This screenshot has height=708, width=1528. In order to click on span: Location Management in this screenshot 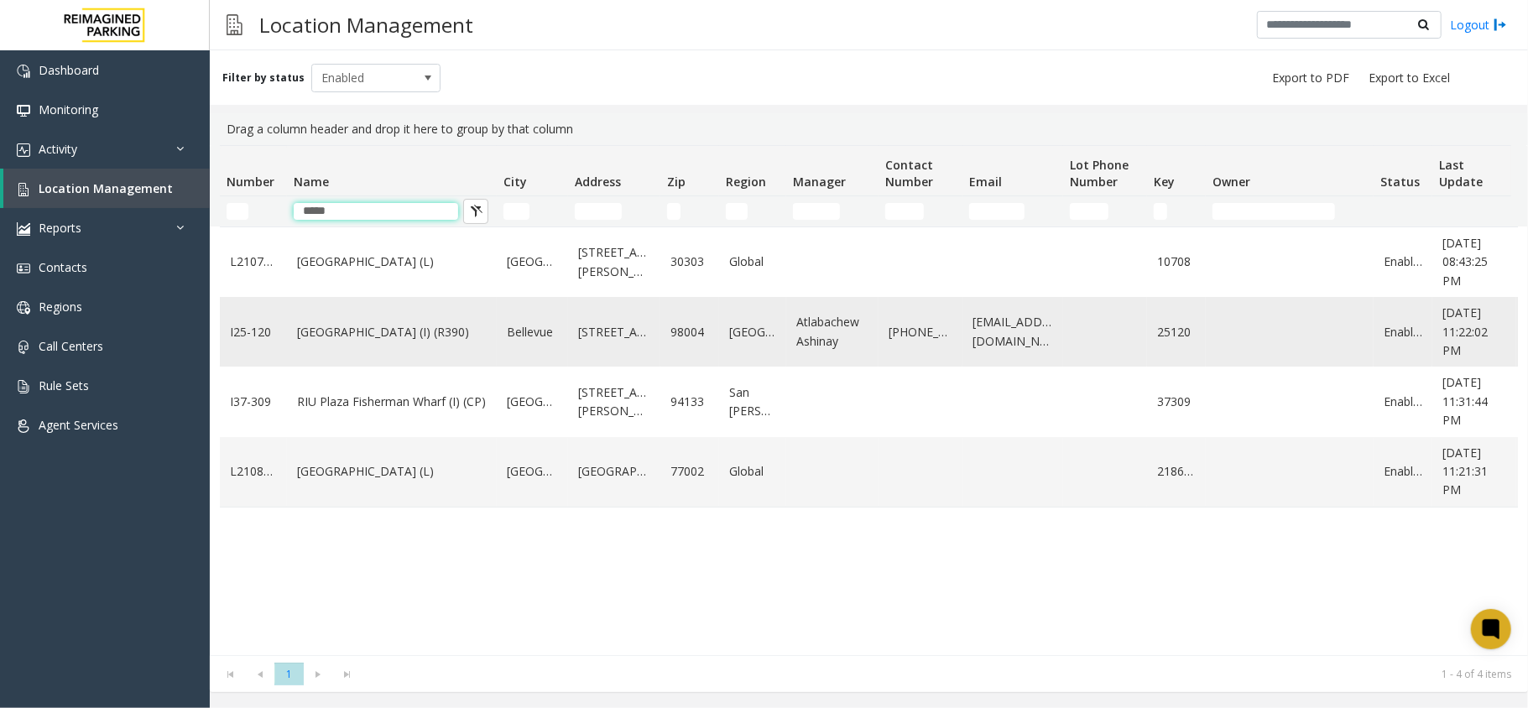, I will do `click(106, 188)`.